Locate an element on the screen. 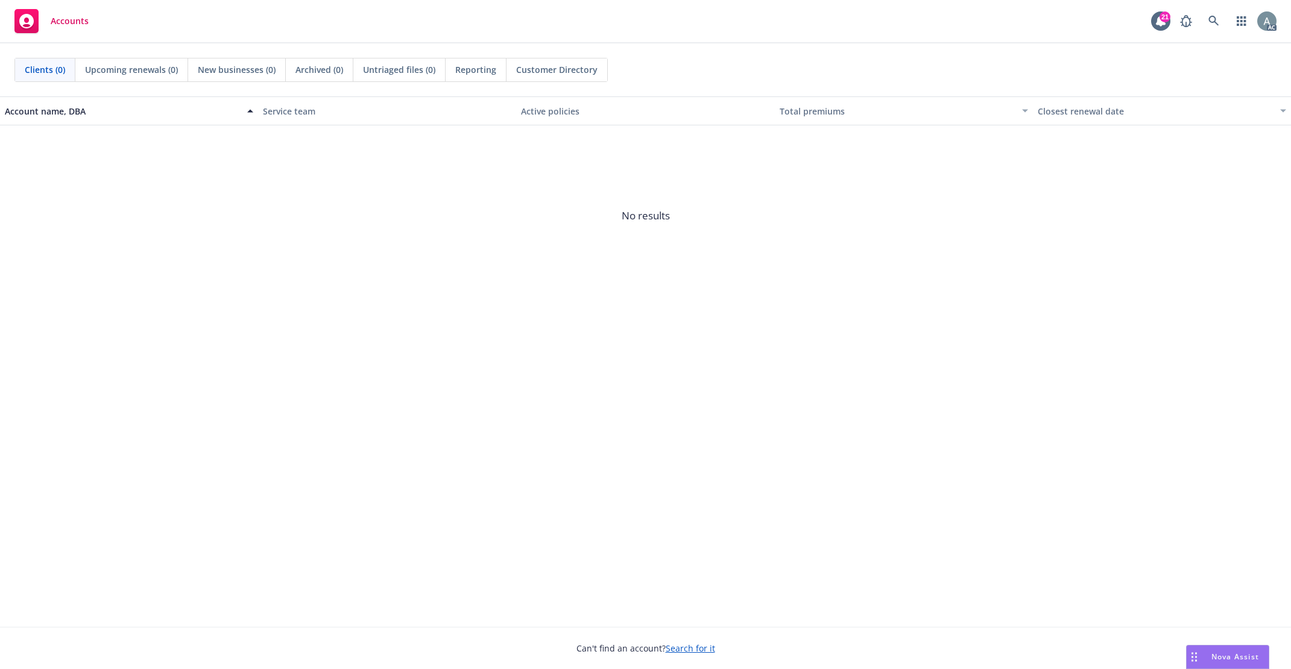 The image size is (1291, 669). button: Service team is located at coordinates (387, 111).